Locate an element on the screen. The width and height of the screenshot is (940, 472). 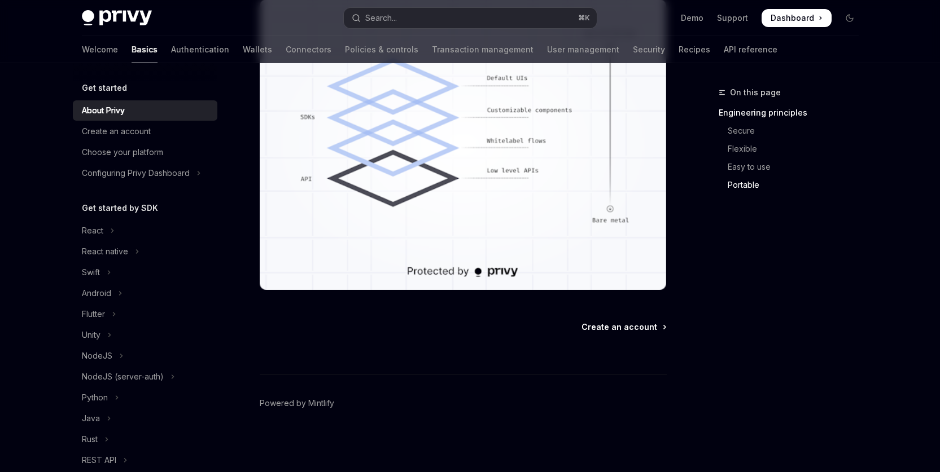
button: Toggle NodeJS (server-auth) section is located at coordinates (145, 377).